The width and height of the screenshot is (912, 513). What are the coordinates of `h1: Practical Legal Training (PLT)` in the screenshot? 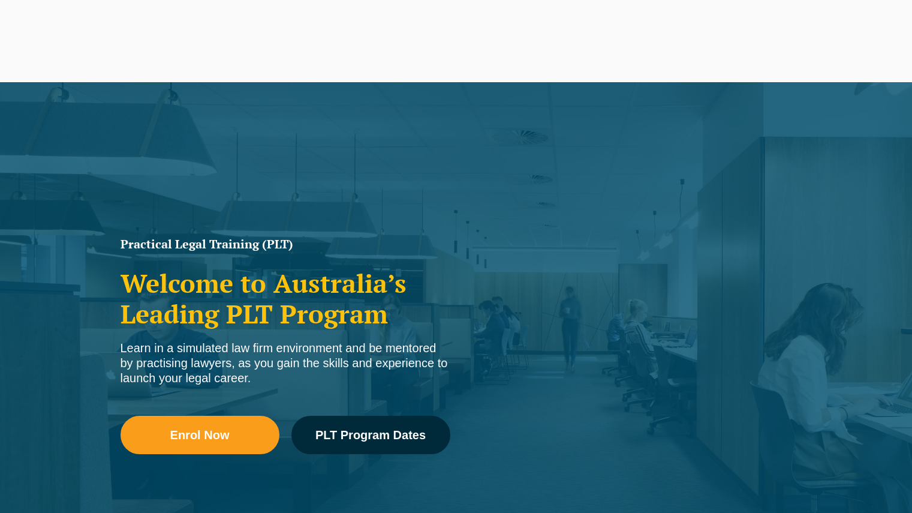 It's located at (285, 244).